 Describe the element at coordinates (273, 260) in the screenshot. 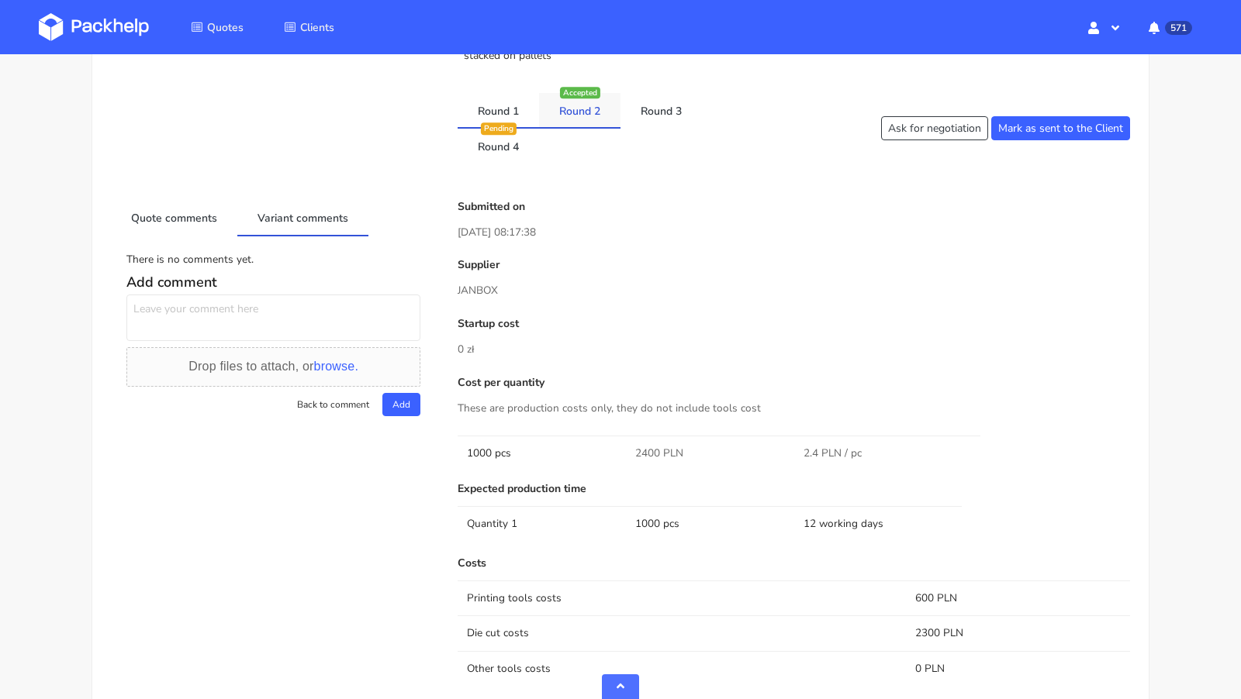

I see `div: There is no comments yet.` at that location.